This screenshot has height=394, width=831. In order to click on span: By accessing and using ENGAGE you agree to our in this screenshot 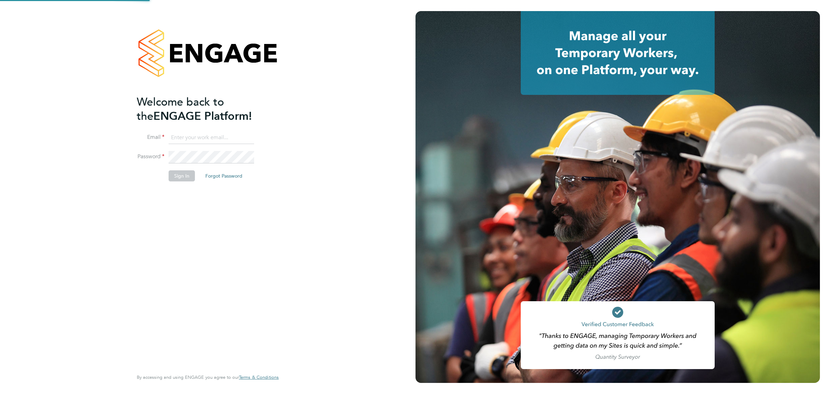, I will do `click(208, 377)`.